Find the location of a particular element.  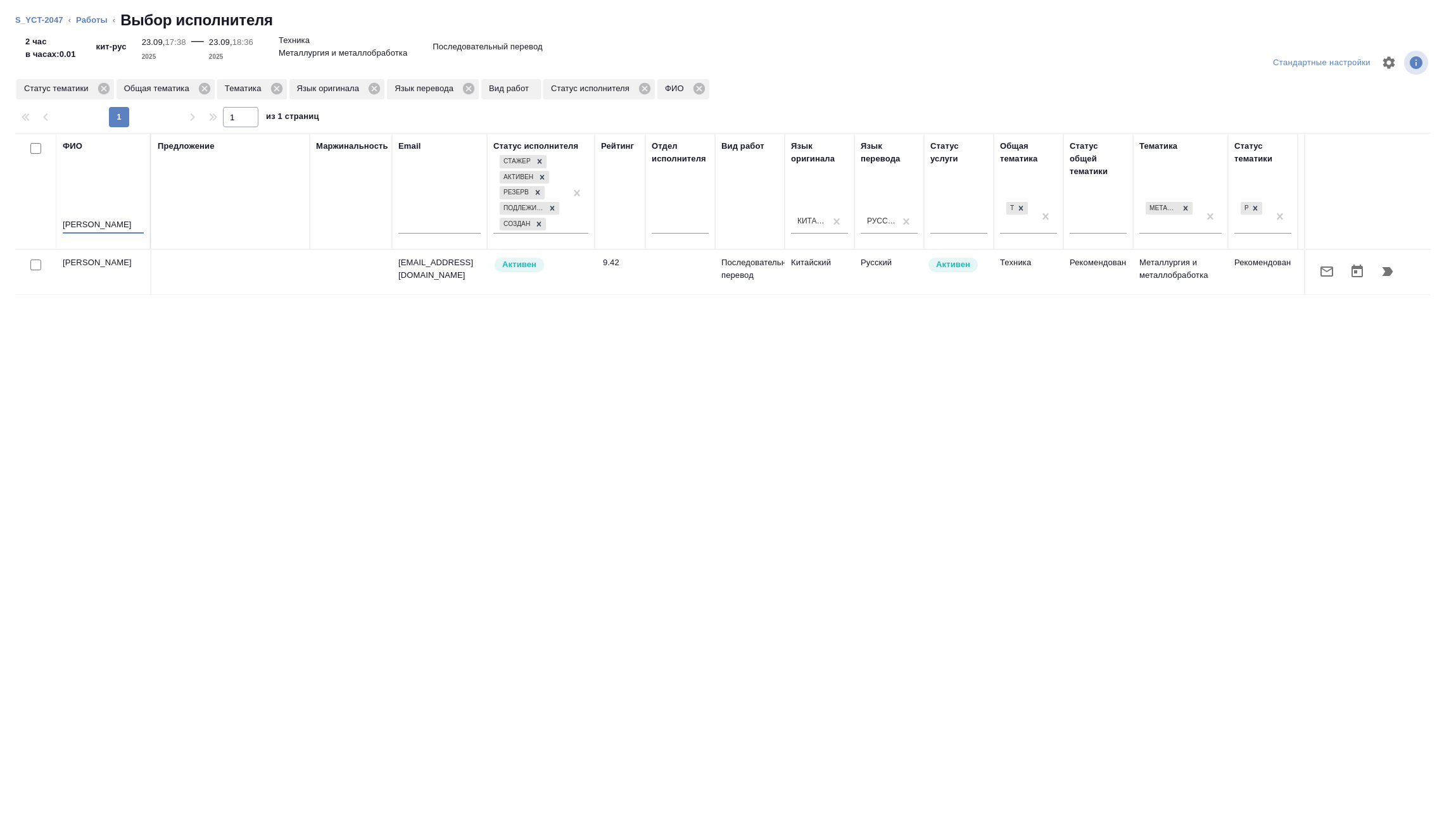

div: Русский is located at coordinates (882, 221).